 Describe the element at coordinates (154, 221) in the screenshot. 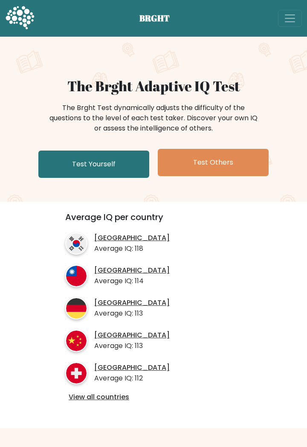

I see `h3: Average IQ per country` at that location.